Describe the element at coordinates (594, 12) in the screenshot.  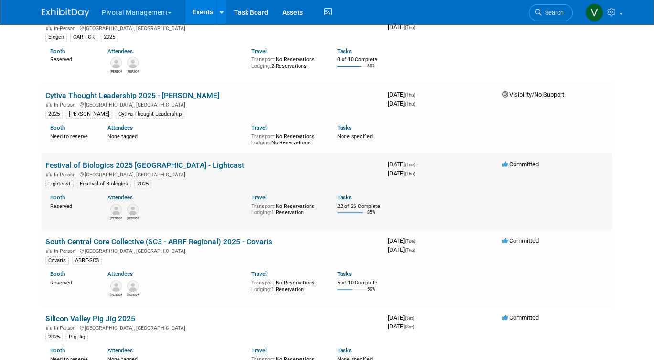
I see `img: Valerie Weld` at that location.